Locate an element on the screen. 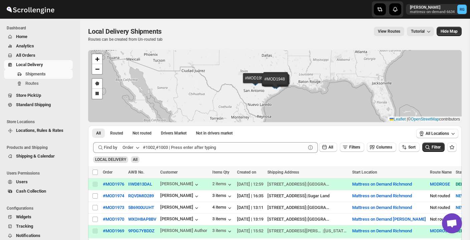 This screenshot has width=470, height=240. a: OpenStreetMap is located at coordinates (425, 119).